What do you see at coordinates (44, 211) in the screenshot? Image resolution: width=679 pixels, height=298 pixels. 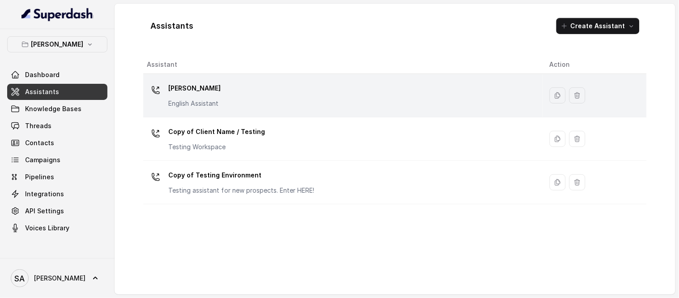 I see `span: API Settings` at bounding box center [44, 211].